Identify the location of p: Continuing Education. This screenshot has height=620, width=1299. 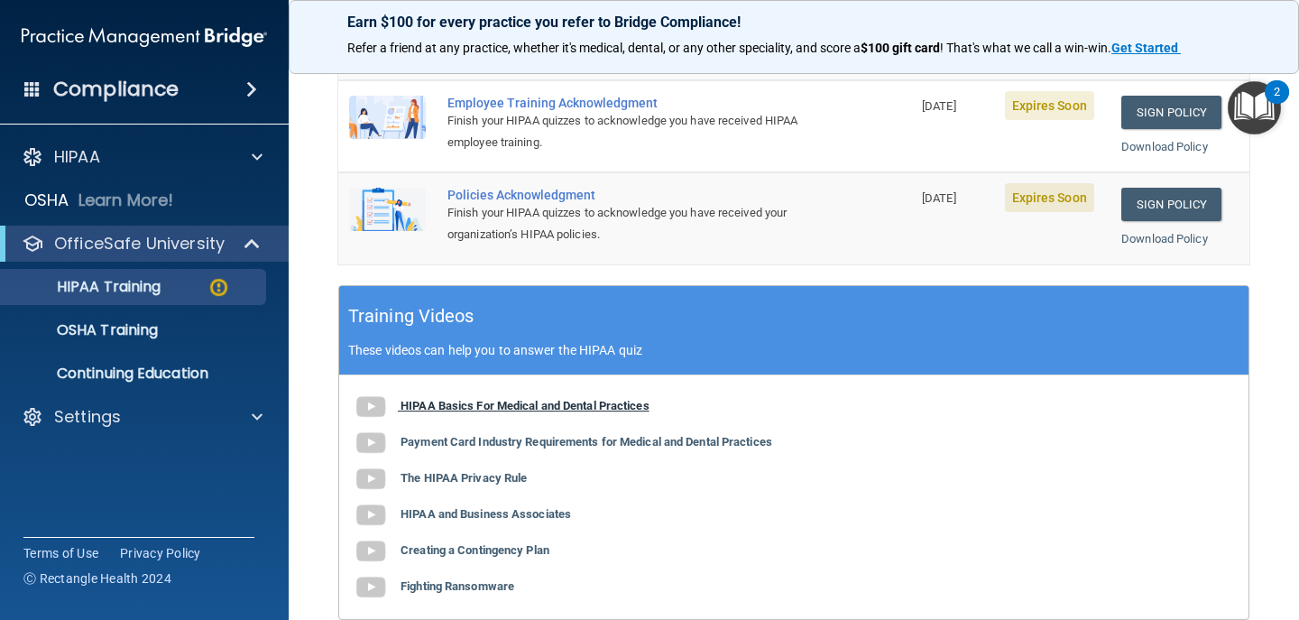
(134, 373).